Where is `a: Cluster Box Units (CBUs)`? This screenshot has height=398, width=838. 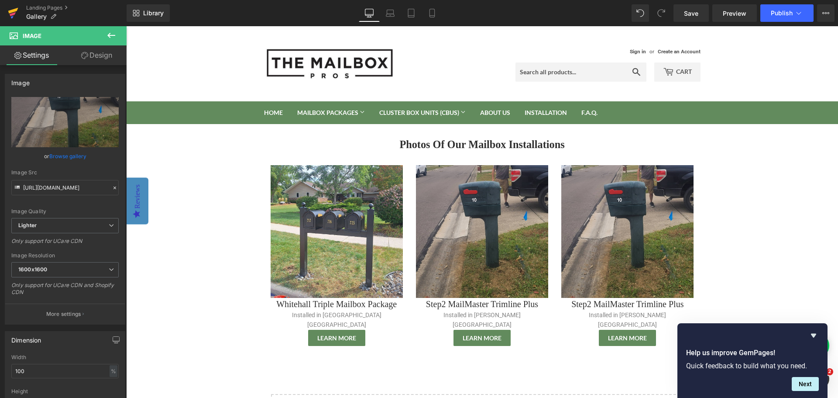
a: Cluster Box Units (CBUs) is located at coordinates (296, 86).